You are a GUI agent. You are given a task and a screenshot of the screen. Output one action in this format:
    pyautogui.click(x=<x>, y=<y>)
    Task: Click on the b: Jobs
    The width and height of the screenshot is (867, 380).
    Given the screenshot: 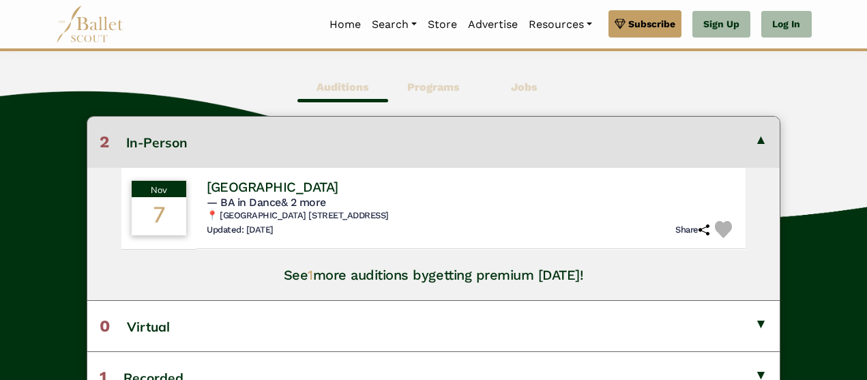 What is the action you would take?
    pyautogui.click(x=524, y=87)
    